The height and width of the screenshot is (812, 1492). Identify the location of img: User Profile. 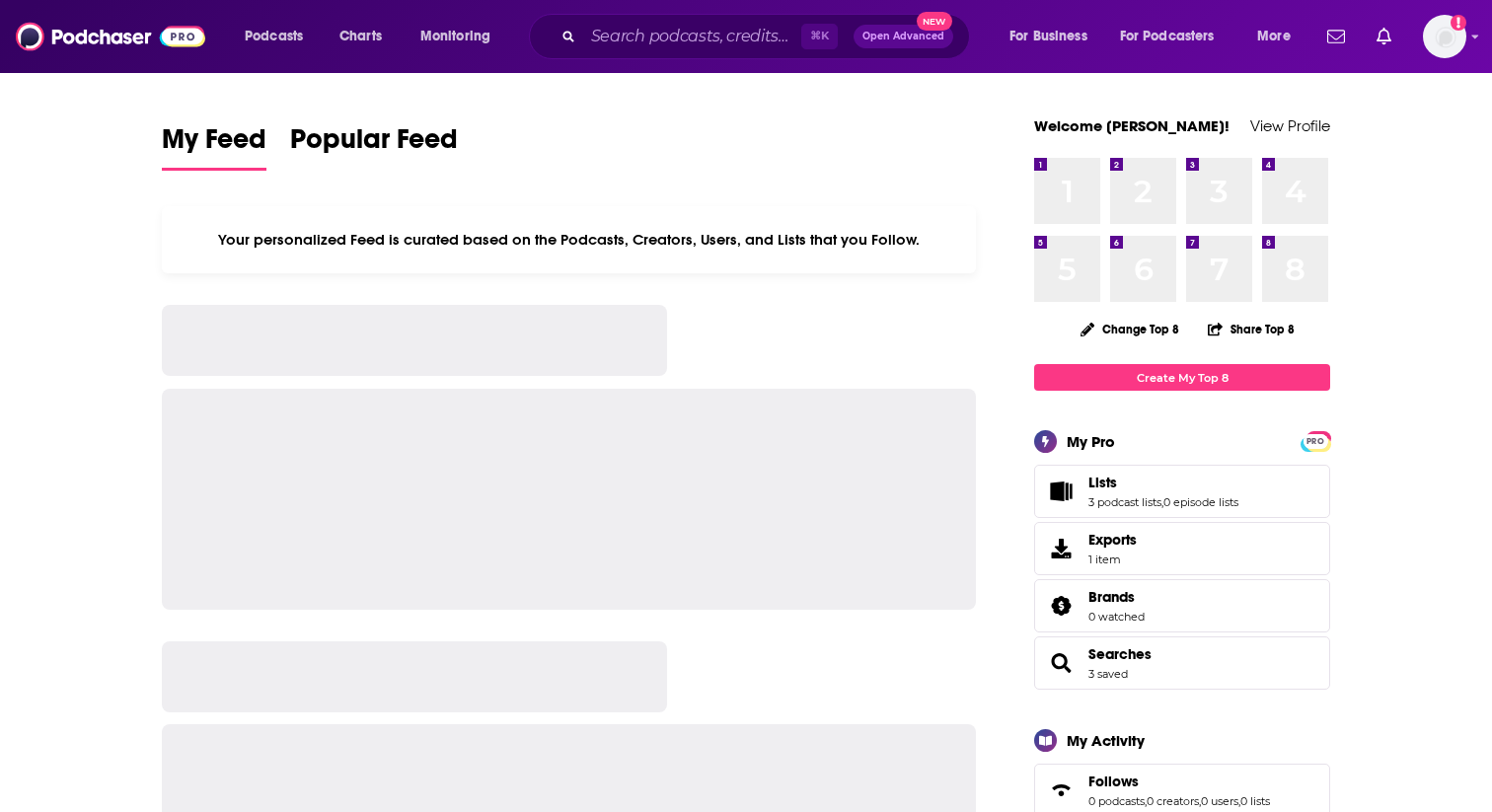
(1444, 37).